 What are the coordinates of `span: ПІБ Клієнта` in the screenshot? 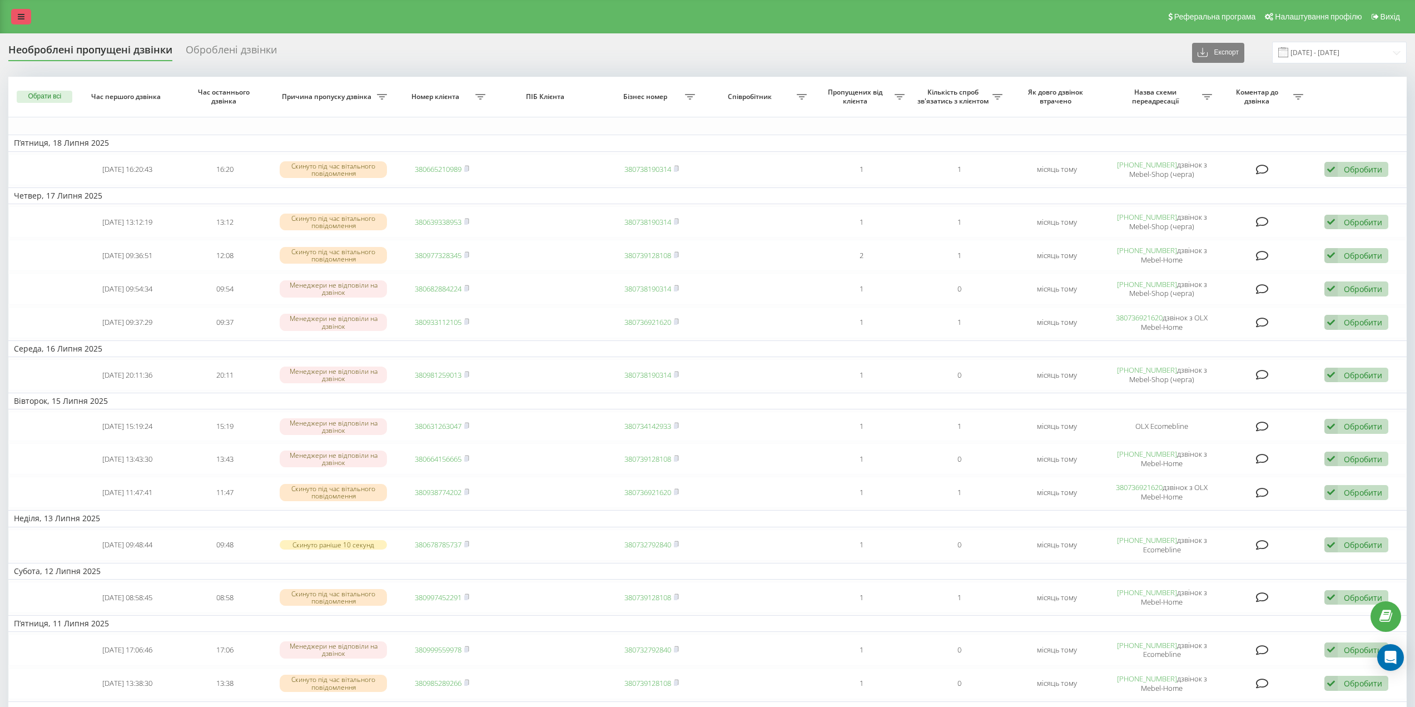 It's located at (546, 97).